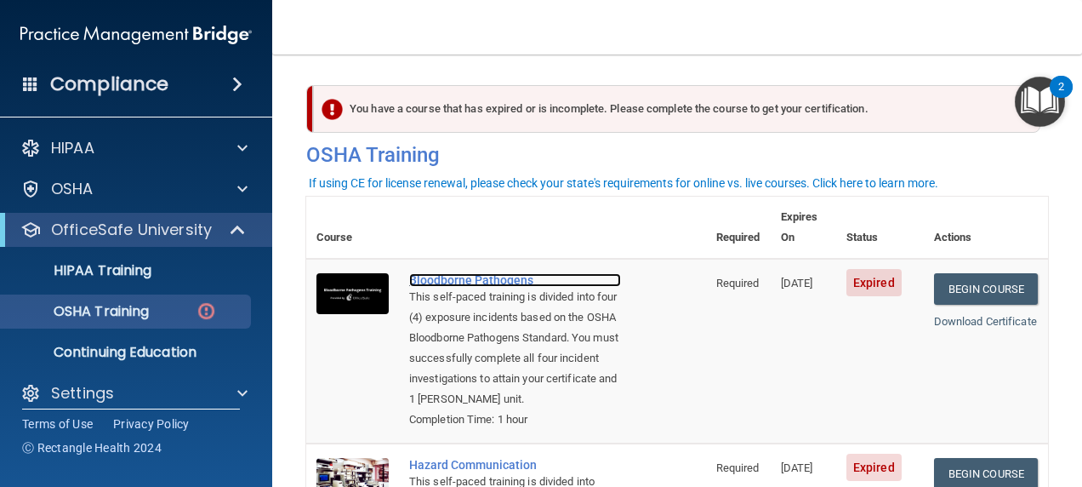 The width and height of the screenshot is (1082, 487). I want to click on div: This self-paced training is divided into four (4) exposure incidents based on the OSHA Bloodborne..., so click(515, 348).